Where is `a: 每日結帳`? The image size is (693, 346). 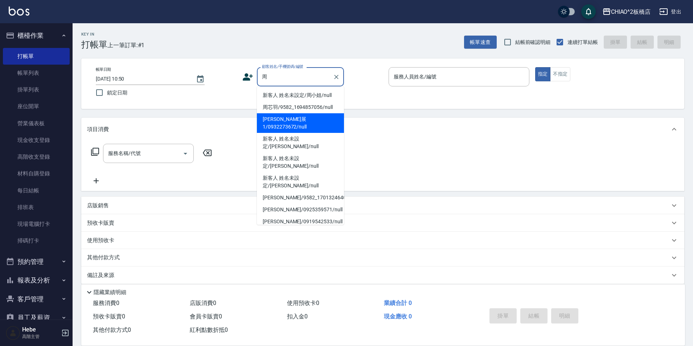
a: 每日結帳 is located at coordinates (36, 191).